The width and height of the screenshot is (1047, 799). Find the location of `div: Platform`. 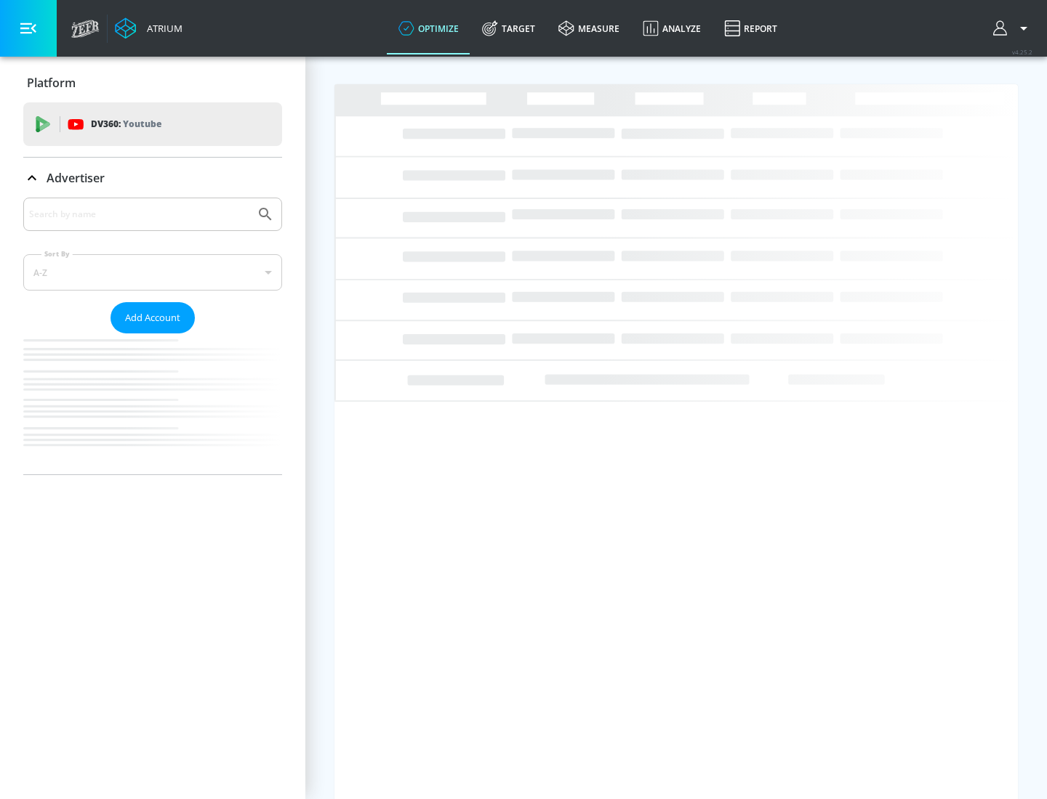

div: Platform is located at coordinates (153, 83).